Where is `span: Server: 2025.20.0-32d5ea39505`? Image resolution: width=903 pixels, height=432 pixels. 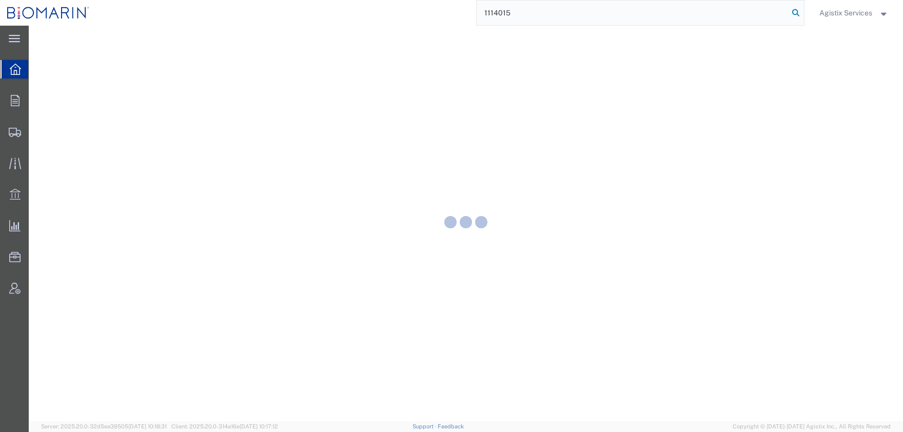
span: Server: 2025.20.0-32d5ea39505 is located at coordinates (104, 426).